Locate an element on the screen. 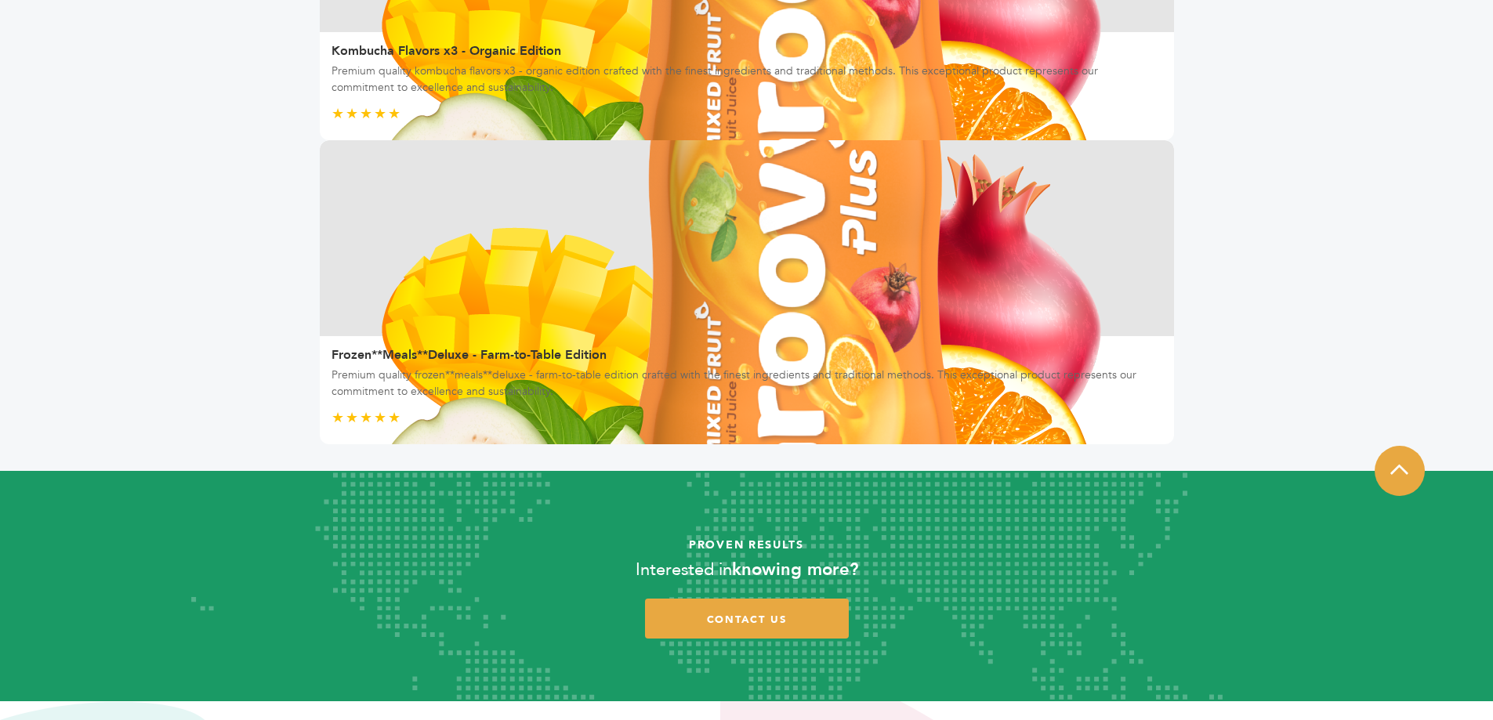  a: contact us is located at coordinates (747, 618).